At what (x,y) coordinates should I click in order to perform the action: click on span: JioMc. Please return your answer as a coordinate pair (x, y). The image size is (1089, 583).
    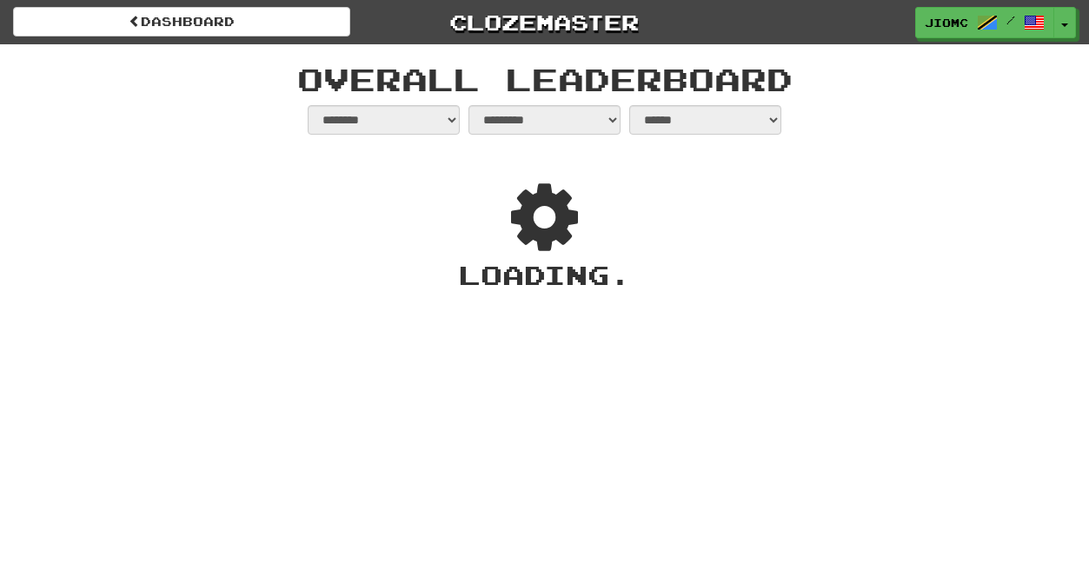
    Looking at the image, I should click on (947, 23).